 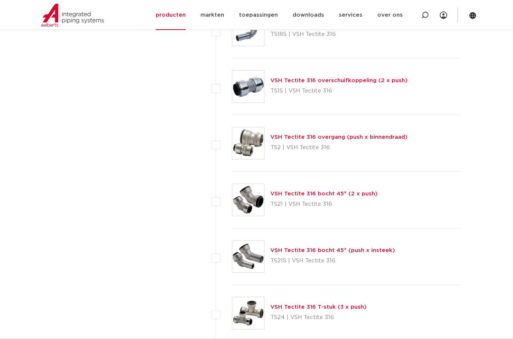 I want to click on p: TS21S | VSH Tectite 316, so click(x=332, y=261).